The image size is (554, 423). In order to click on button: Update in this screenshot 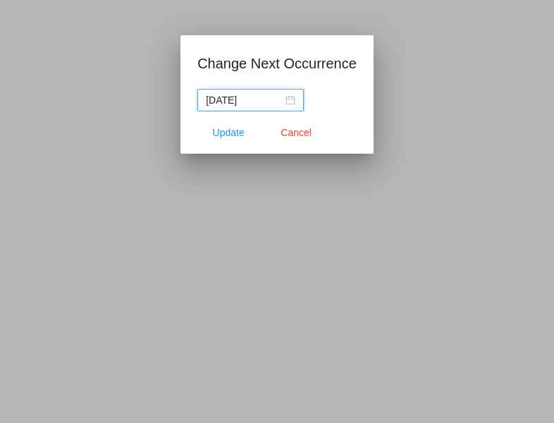, I will do `click(229, 133)`.